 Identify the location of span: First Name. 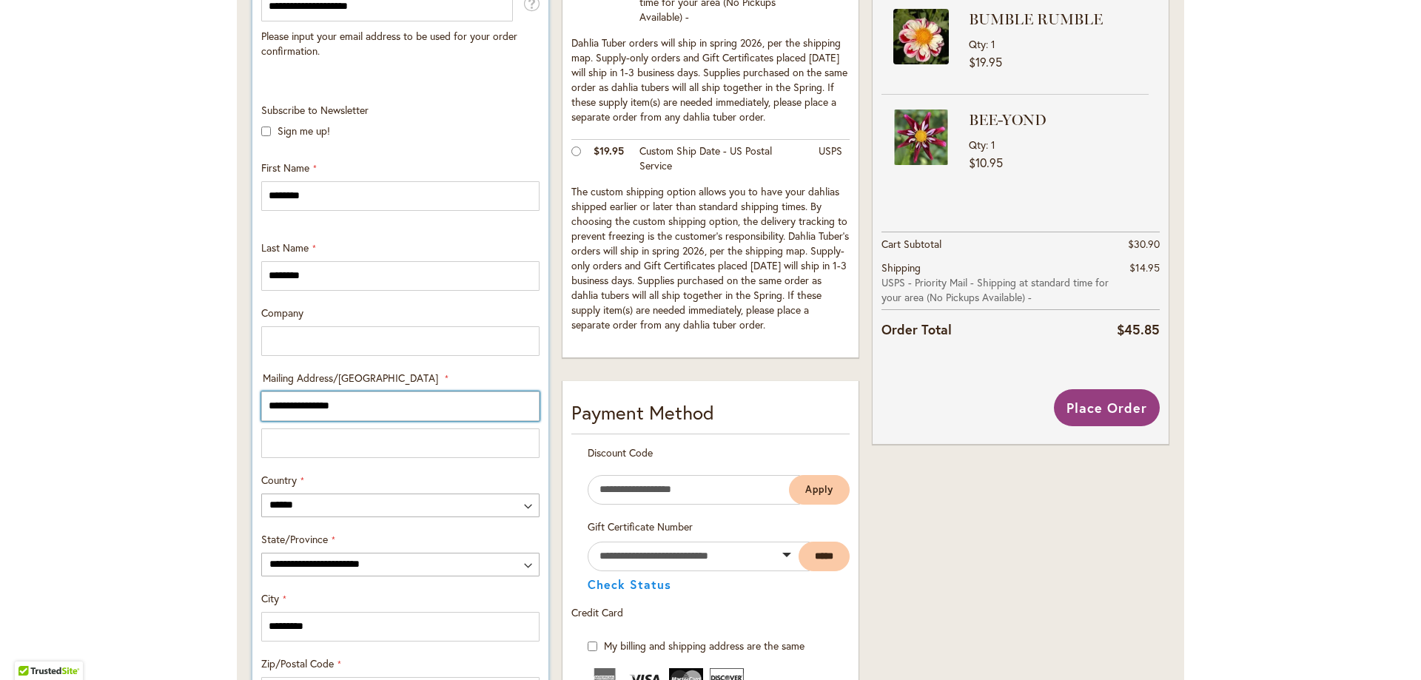
(285, 167).